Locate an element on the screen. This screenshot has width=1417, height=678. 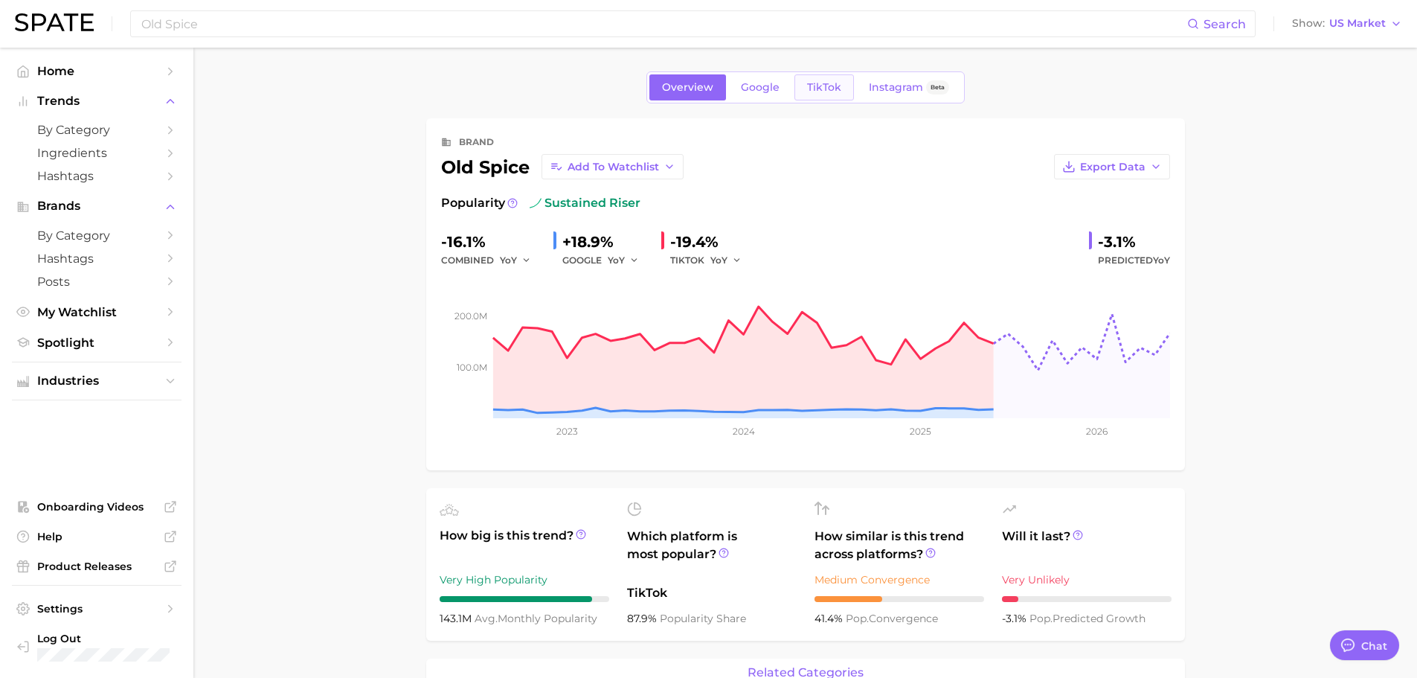
img: sustained riser is located at coordinates (536, 203).